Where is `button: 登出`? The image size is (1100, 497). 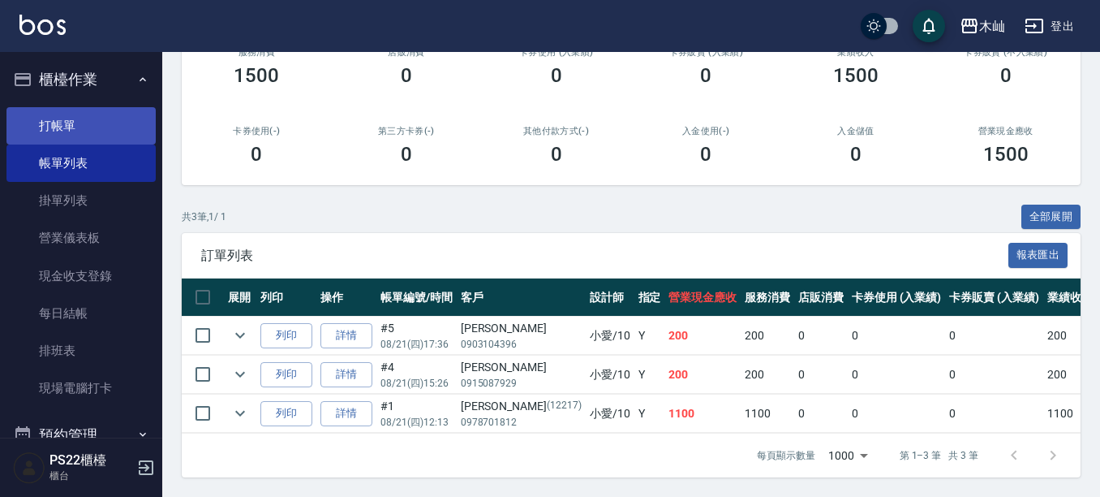 button: 登出 is located at coordinates (1049, 26).